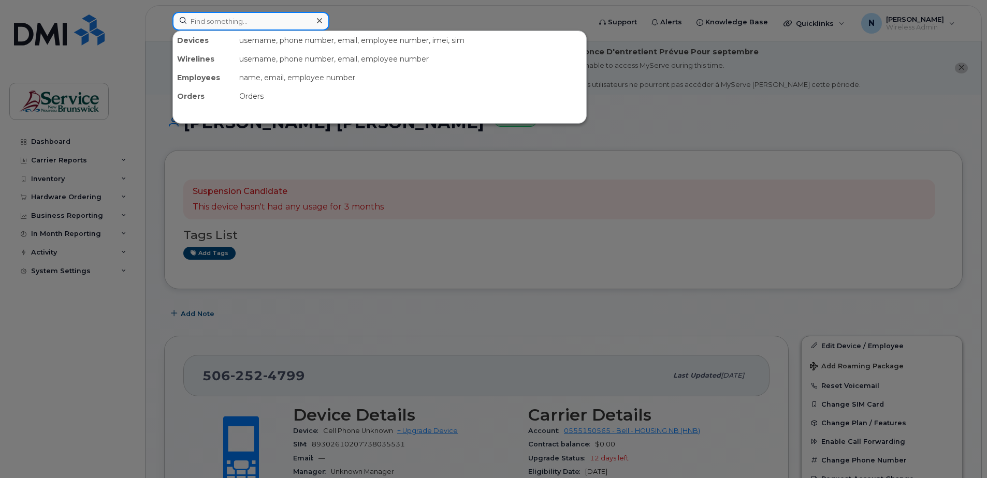  I want to click on div: username, phone number, email, employee number, imei, sim, so click(410, 40).